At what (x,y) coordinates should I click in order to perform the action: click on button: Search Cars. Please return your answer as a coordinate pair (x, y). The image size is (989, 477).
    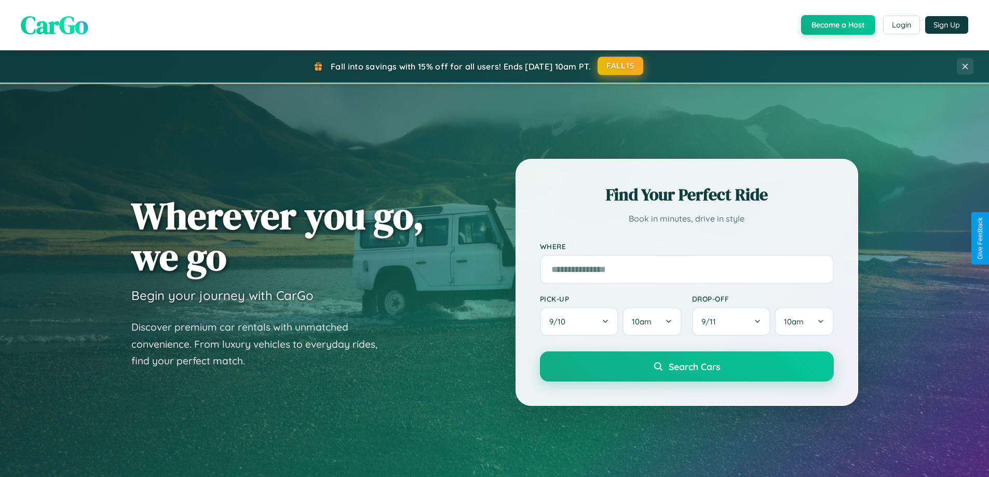
    Looking at the image, I should click on (687, 366).